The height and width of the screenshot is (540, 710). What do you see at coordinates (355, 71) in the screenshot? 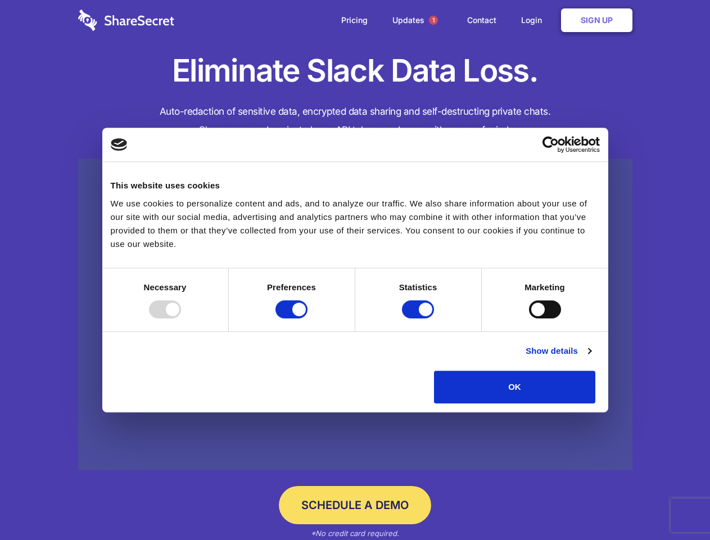
I see `h1: Eliminate Slack Data Loss.` at bounding box center [355, 71].